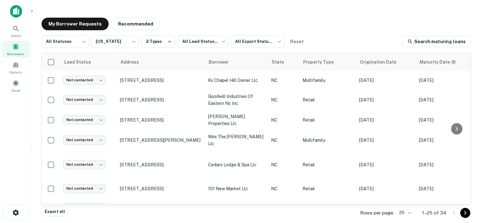 This screenshot has height=223, width=481. Describe the element at coordinates (16, 67) in the screenshot. I see `a: Contacts` at that location.